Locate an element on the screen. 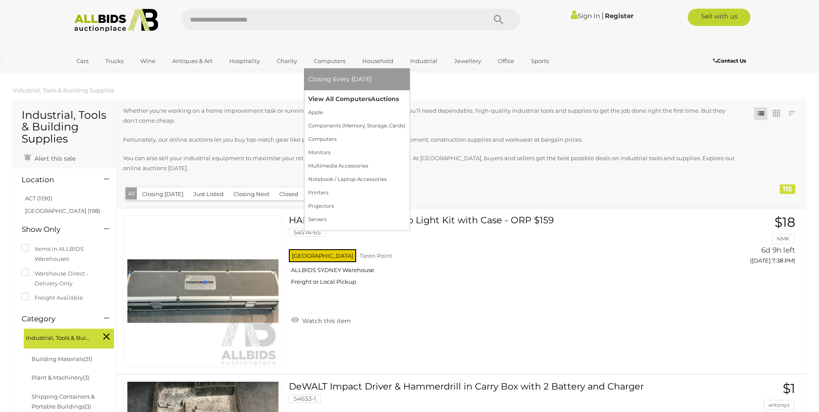 The width and height of the screenshot is (819, 412). span: Watch this item is located at coordinates (326, 321).